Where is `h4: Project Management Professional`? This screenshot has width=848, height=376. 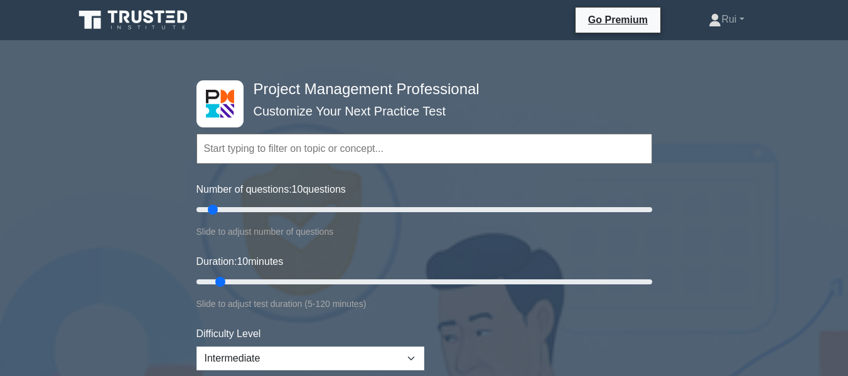
h4: Project Management Professional is located at coordinates (420, 89).